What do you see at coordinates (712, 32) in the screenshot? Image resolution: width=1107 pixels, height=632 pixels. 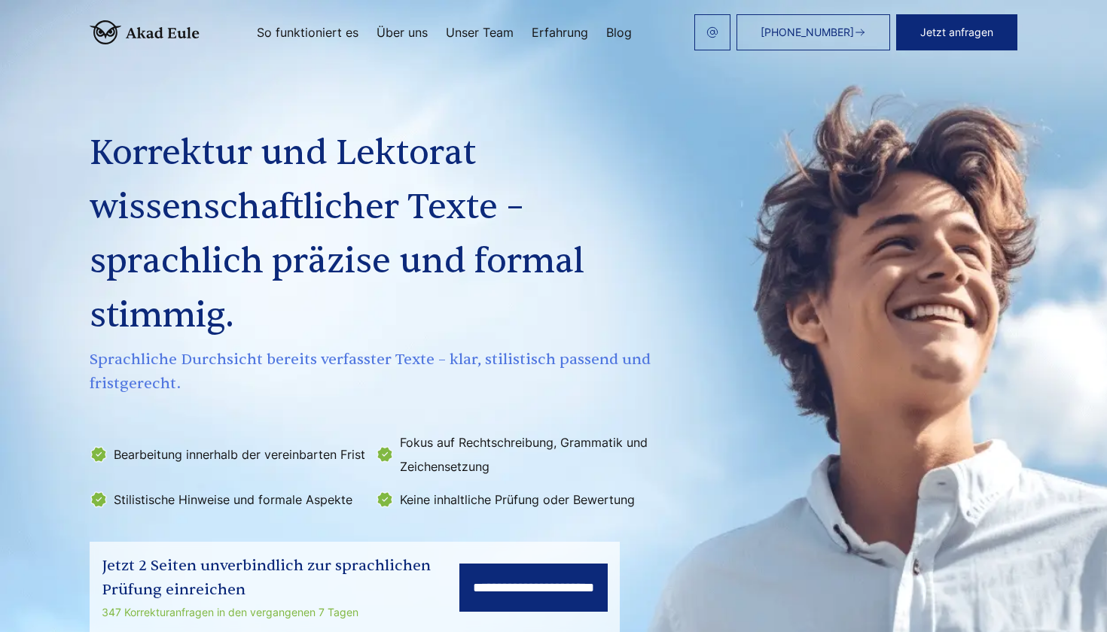 I see `img: email` at bounding box center [712, 32].